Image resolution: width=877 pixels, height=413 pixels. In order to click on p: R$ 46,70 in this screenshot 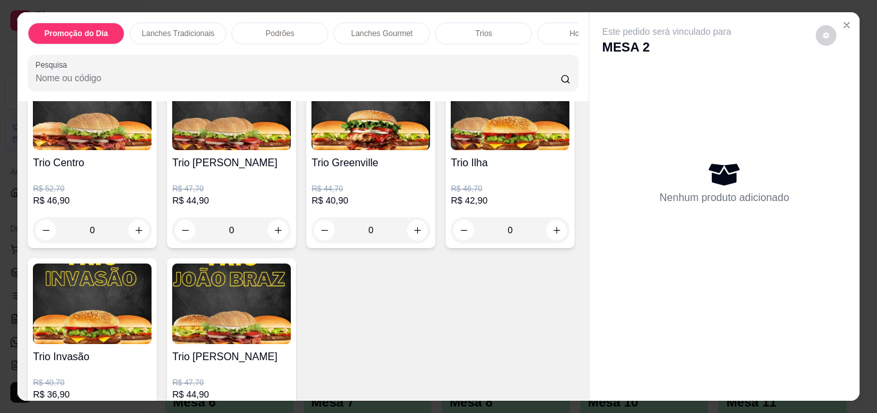, I will do `click(510, 189)`.